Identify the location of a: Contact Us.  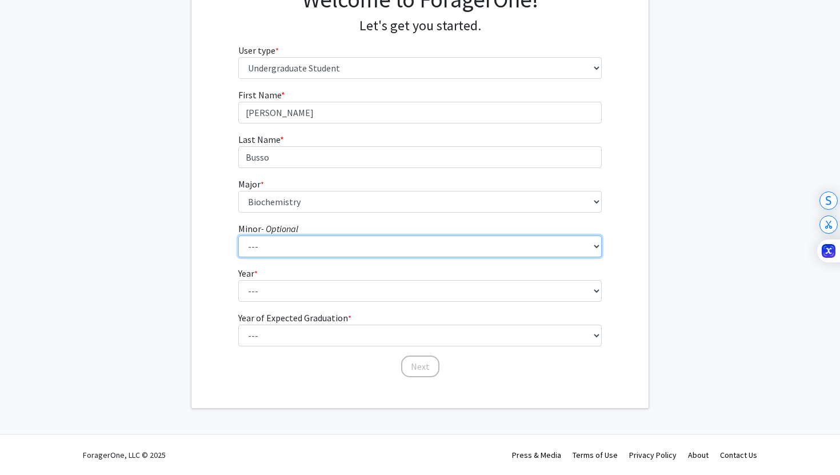
(739, 455).